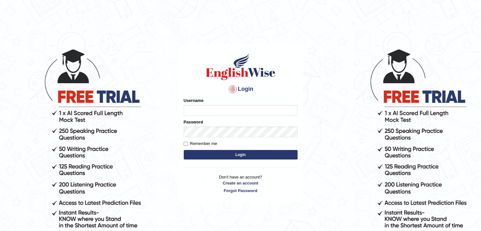 This screenshot has width=481, height=231. What do you see at coordinates (186, 144) in the screenshot?
I see `input: Remember me` at bounding box center [186, 144].